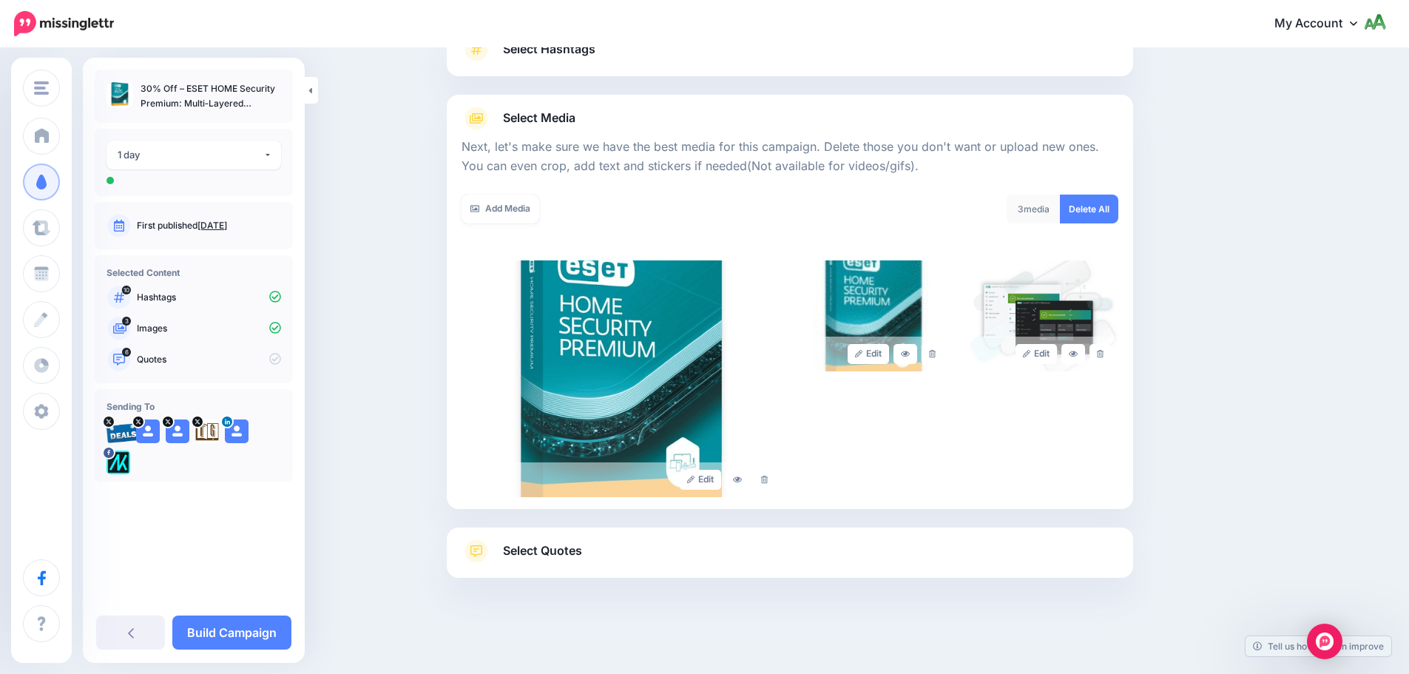 This screenshot has height=674, width=1409. I want to click on img: ff4b87291fc54cd180b5e5d4d001f4e6_large.jpg, so click(1041, 316).